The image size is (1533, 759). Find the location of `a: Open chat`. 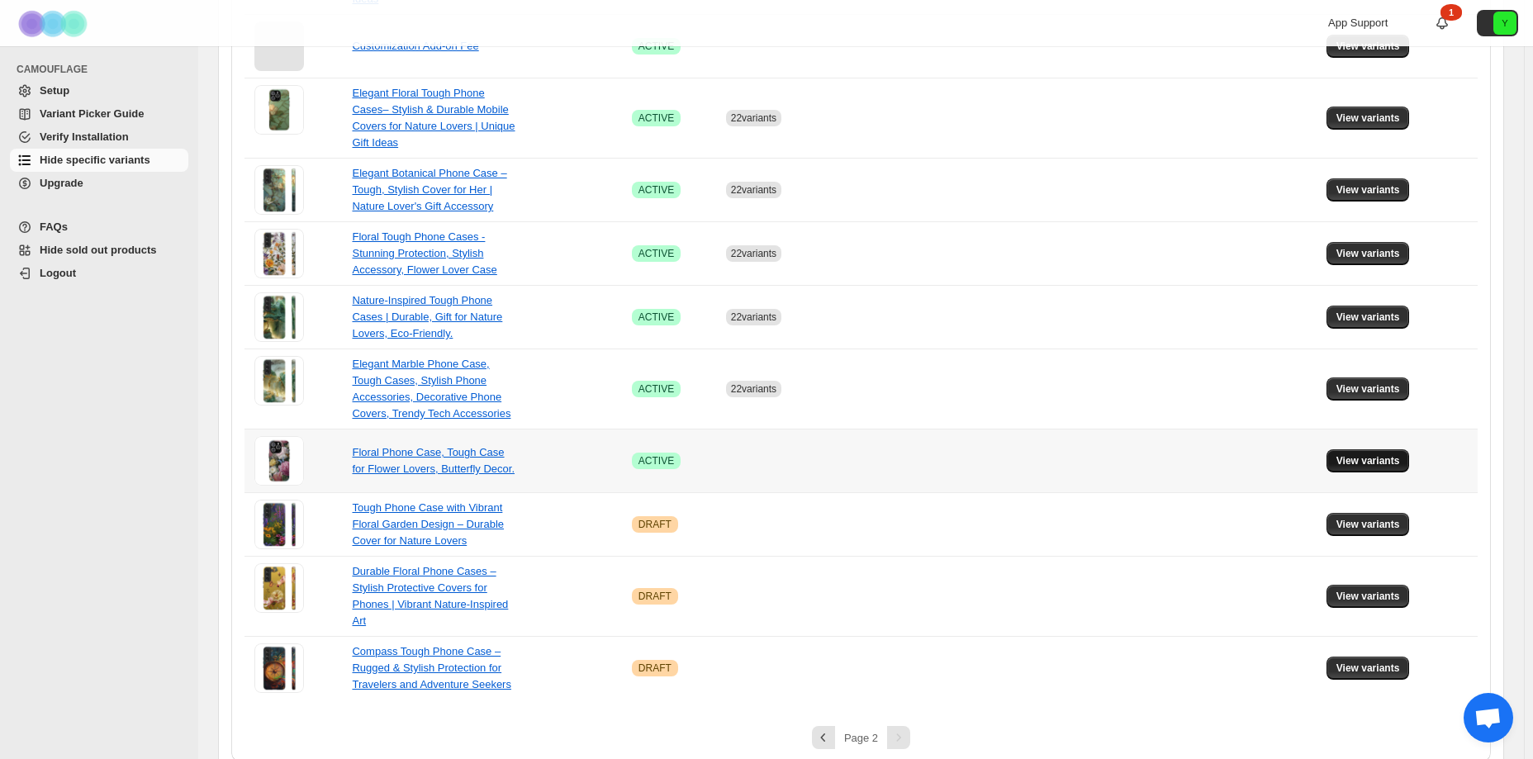

a: Open chat is located at coordinates (1488, 718).